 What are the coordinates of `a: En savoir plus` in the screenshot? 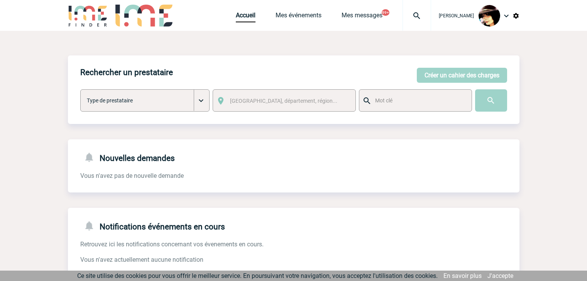 It's located at (462, 276).